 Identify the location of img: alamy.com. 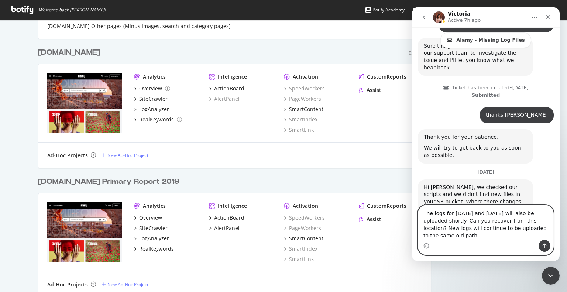
(85, 232).